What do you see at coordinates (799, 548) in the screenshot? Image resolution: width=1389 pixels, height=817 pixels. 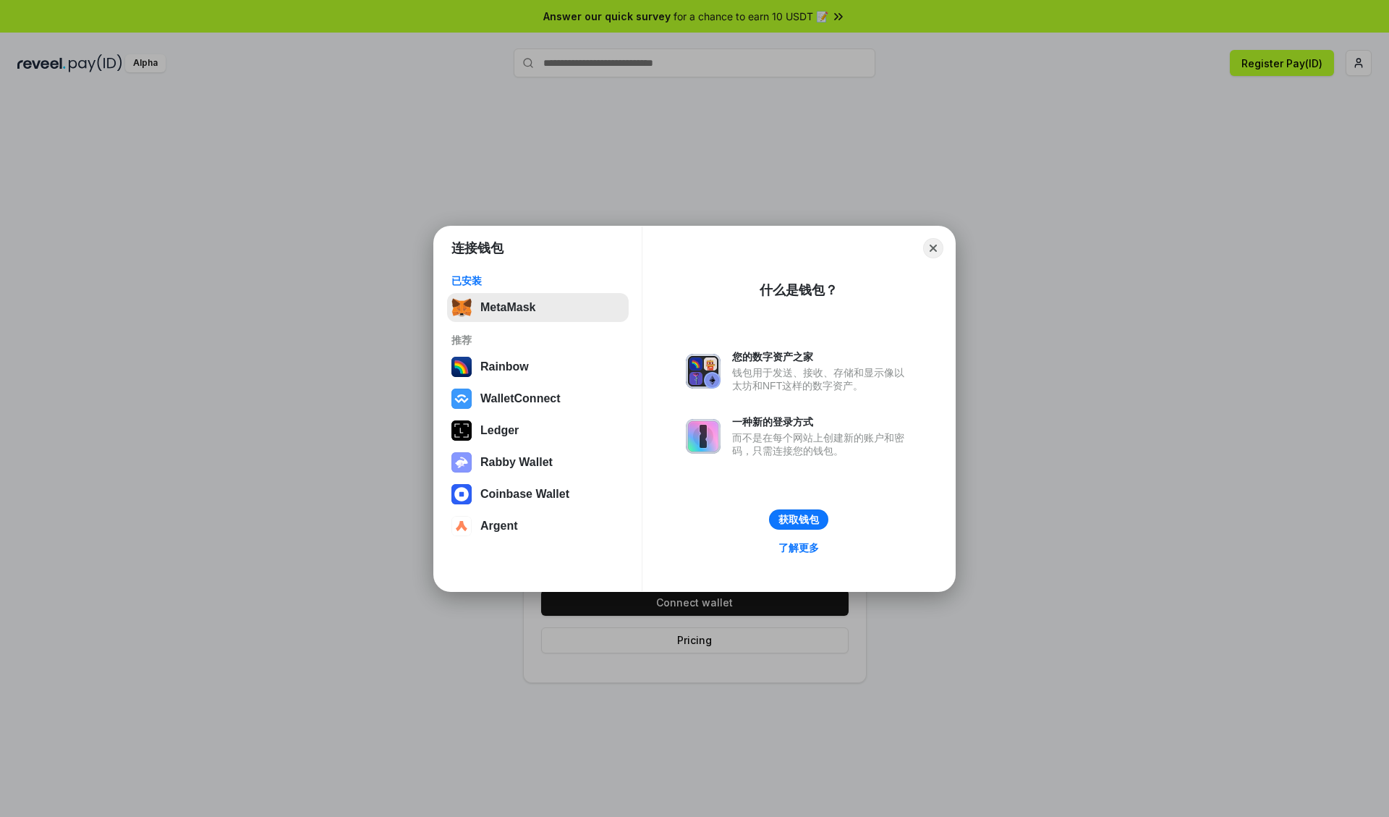 I see `div: 了解更多` at bounding box center [799, 548].